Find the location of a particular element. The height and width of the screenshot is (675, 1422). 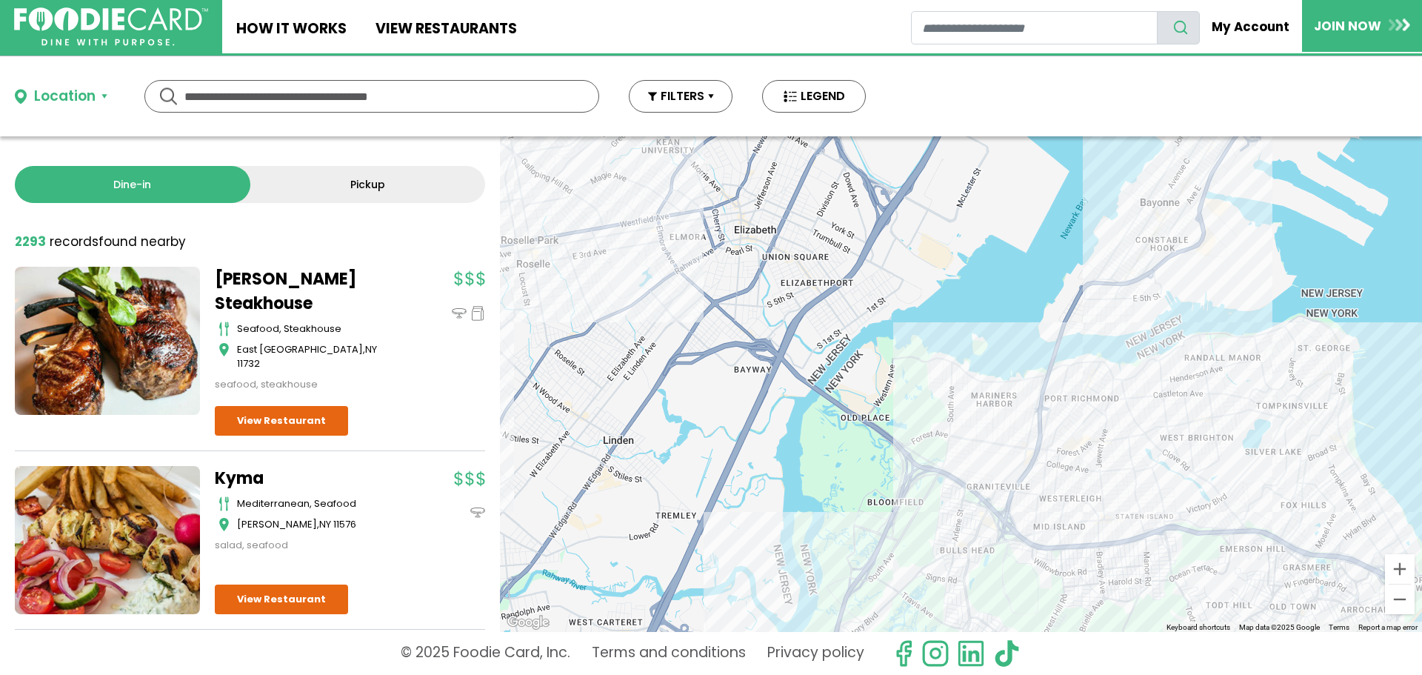

span: records is located at coordinates (74, 241).